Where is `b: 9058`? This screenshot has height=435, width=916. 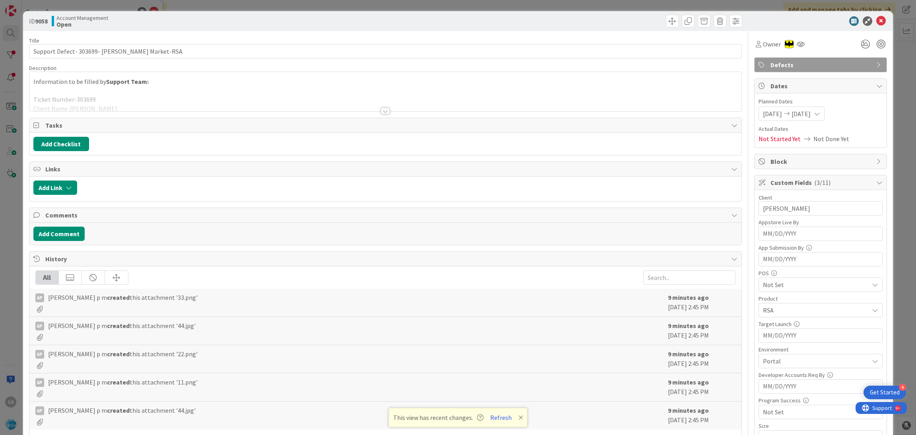 b: 9058 is located at coordinates (41, 21).